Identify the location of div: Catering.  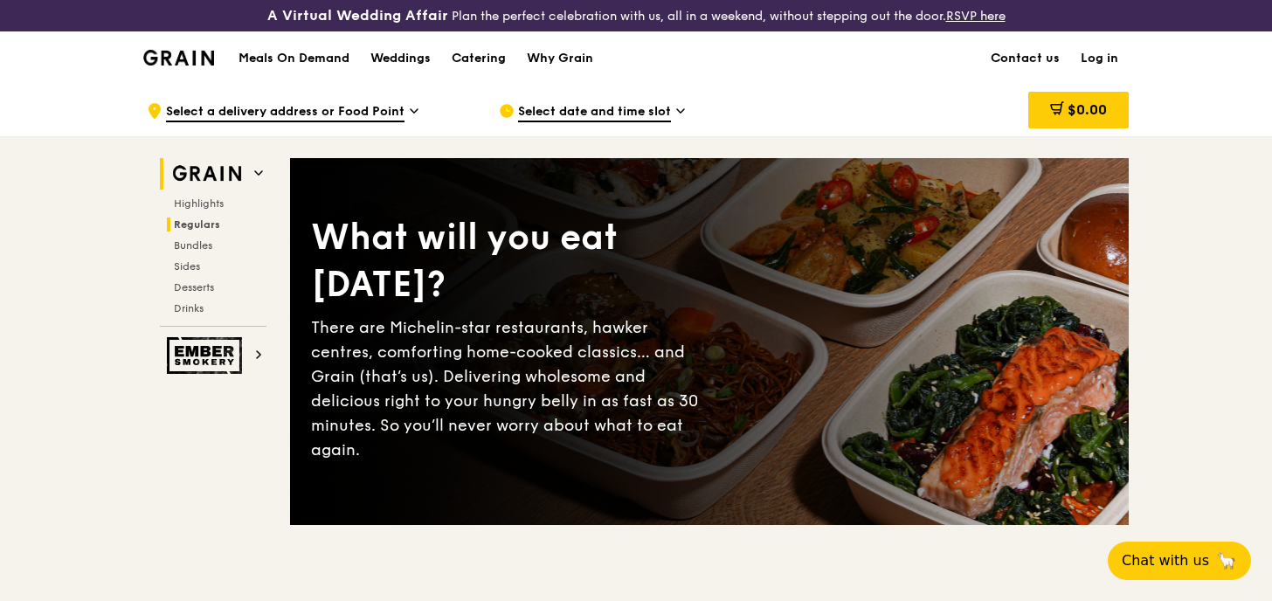
(479, 59).